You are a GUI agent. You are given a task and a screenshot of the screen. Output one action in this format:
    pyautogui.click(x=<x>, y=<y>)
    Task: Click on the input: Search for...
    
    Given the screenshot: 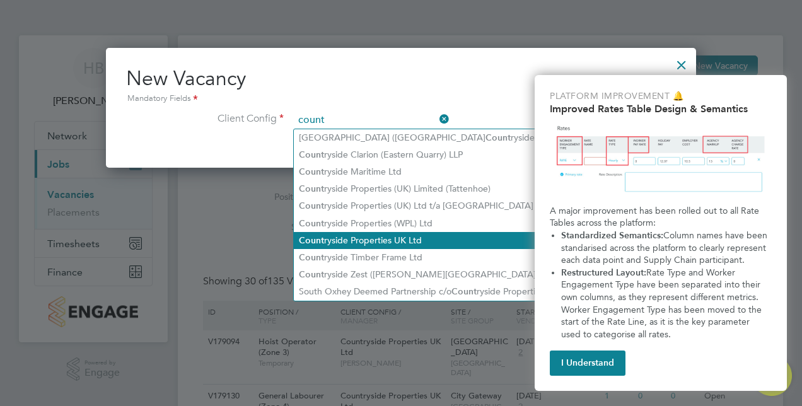 What is the action you would take?
    pyautogui.click(x=371, y=120)
    